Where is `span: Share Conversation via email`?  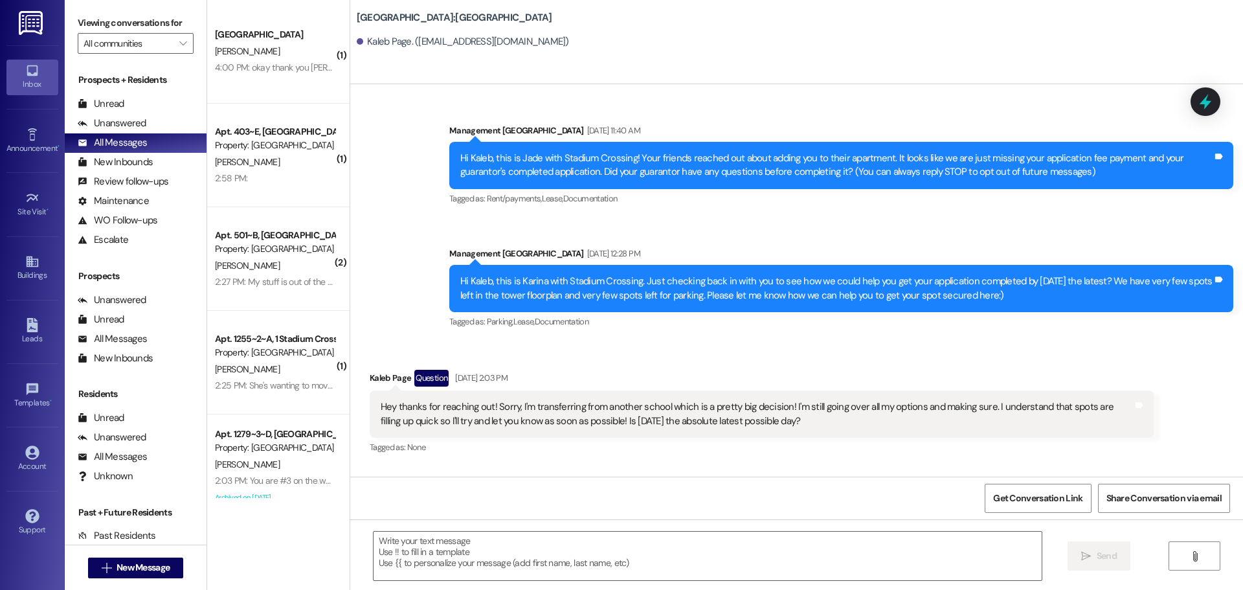
span: Share Conversation via email is located at coordinates (1164, 498).